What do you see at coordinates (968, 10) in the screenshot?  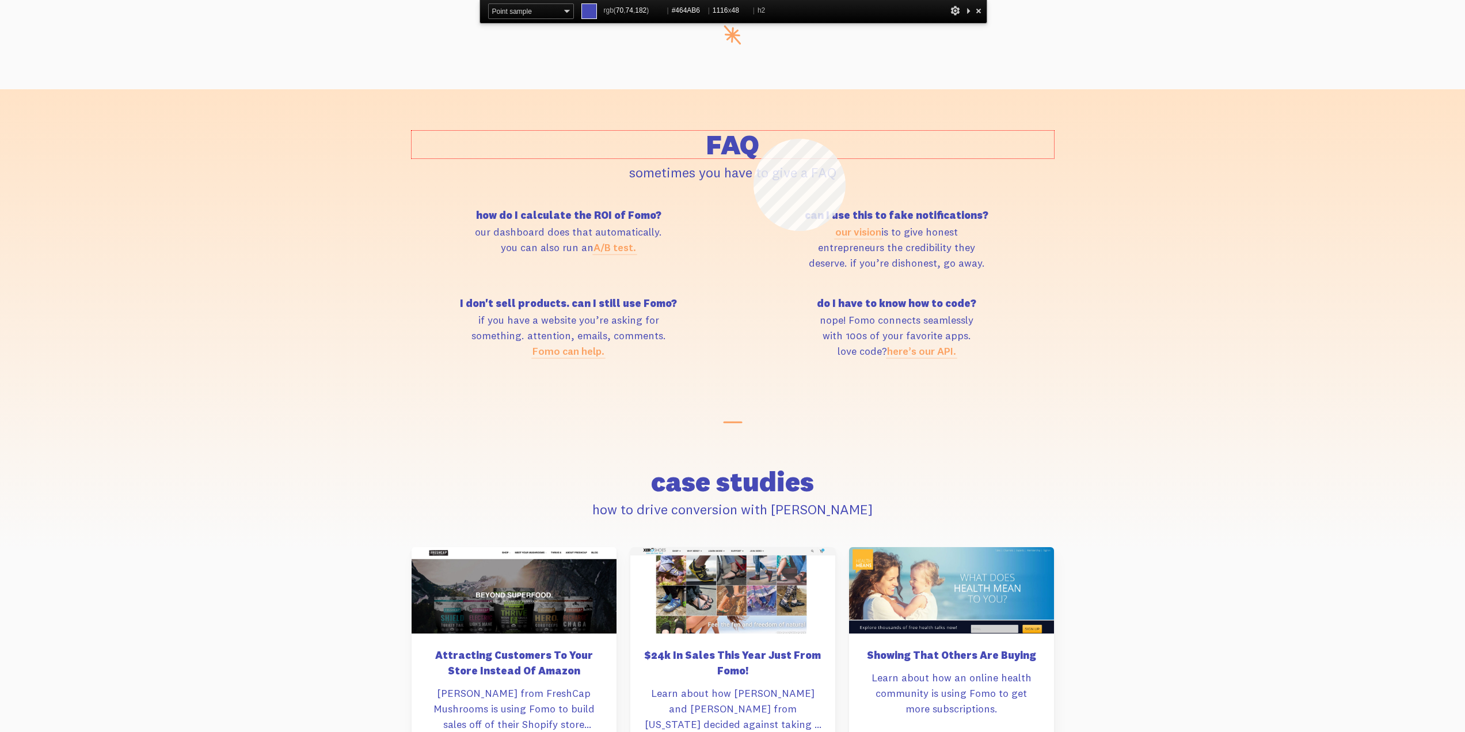 I see `div: Collapse This Panel` at bounding box center [968, 10].